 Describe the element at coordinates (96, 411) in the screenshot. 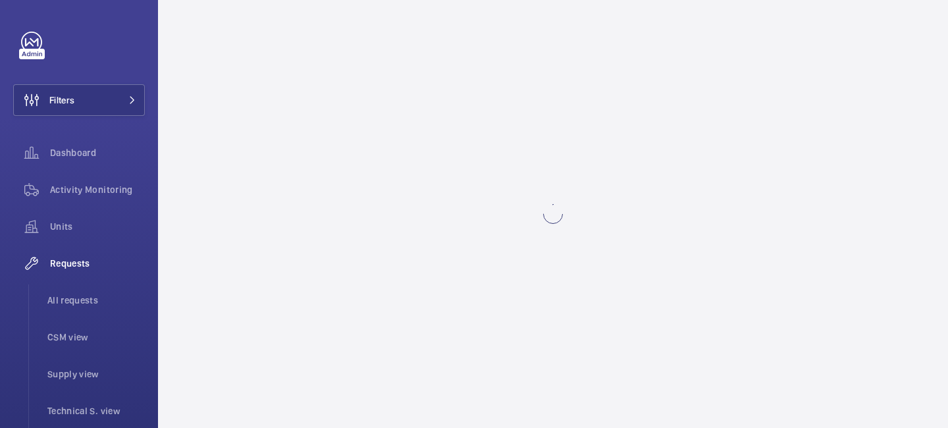

I see `span: Technical S. view` at that location.